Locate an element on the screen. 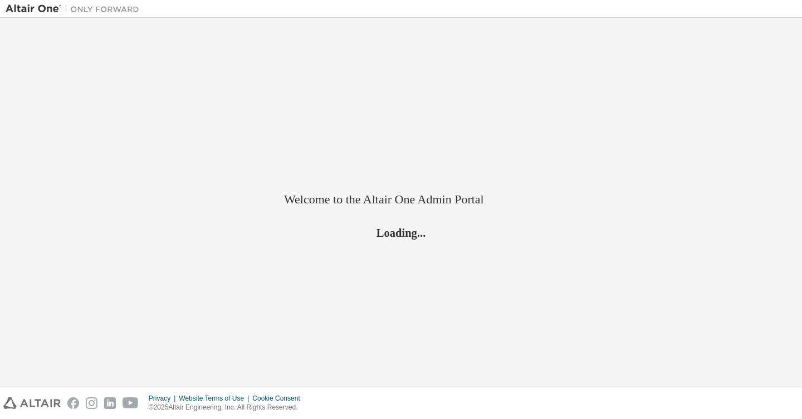 This screenshot has width=802, height=419. div: Website Terms of Use is located at coordinates (215, 398).